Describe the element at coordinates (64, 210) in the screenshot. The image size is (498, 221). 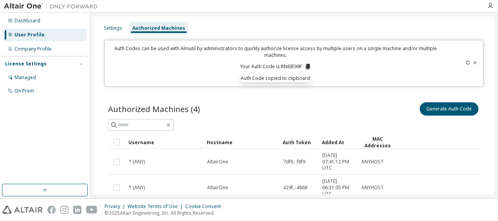
I see `img: instagram.svg` at that location.